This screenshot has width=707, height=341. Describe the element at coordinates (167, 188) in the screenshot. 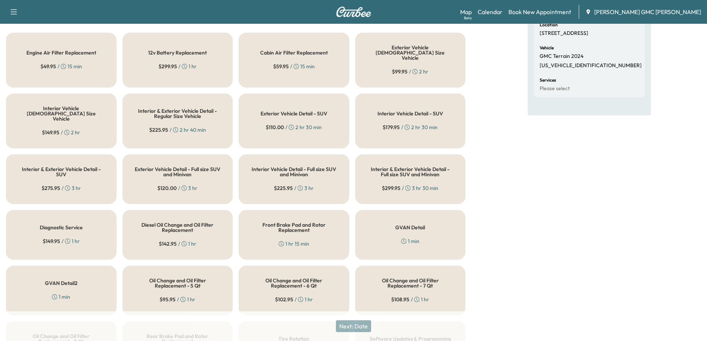

I see `span: $ 120.00` at that location.